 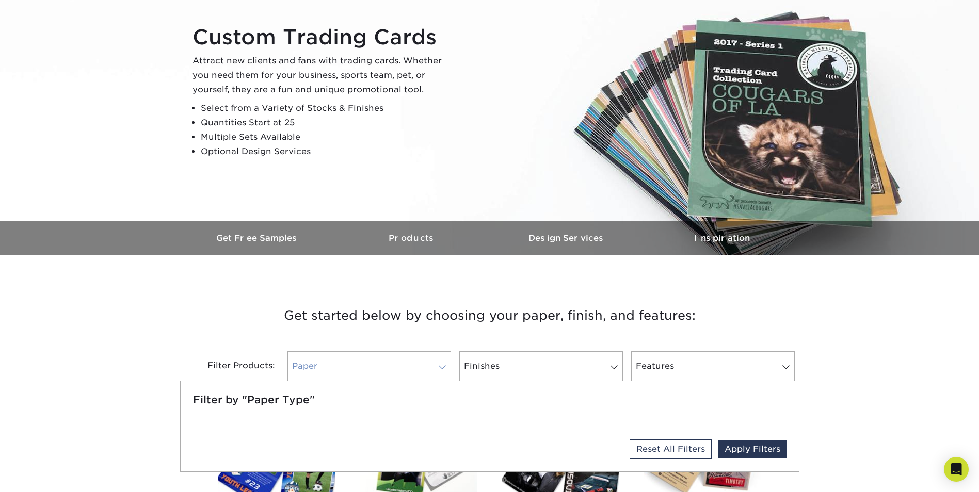 I want to click on h3: Inspiration, so click(x=722, y=238).